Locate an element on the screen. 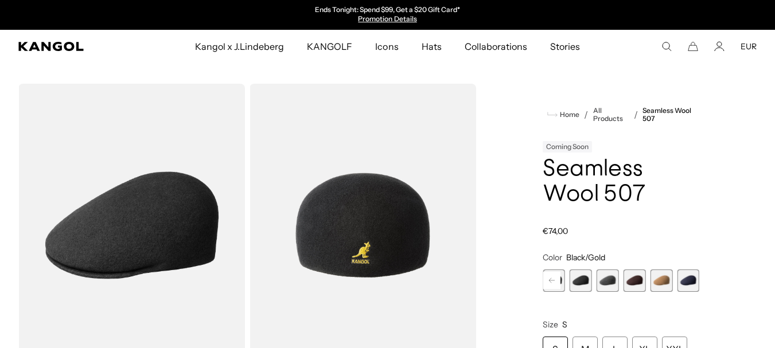  button: EUR is located at coordinates (748, 46).